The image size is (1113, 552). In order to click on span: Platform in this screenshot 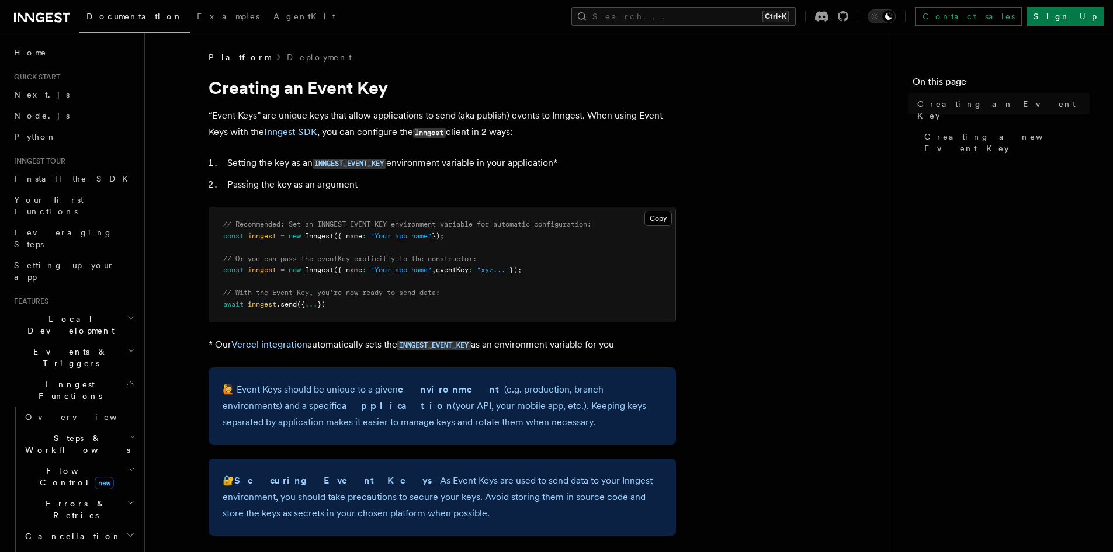, I will do `click(240, 57)`.